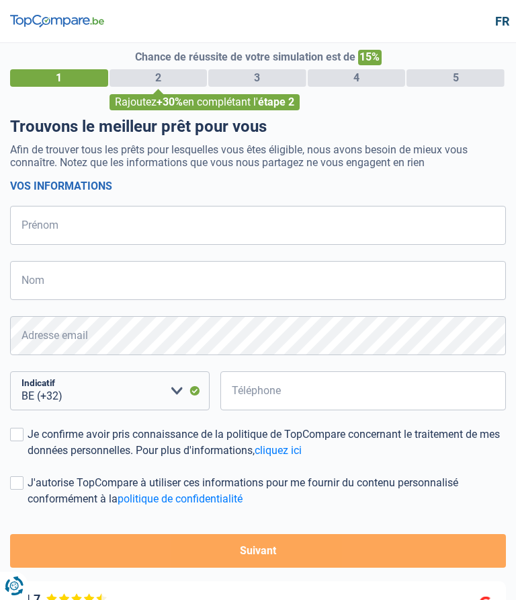 The image size is (516, 600). What do you see at coordinates (245, 56) in the screenshot?
I see `span: Chance de réussite de votre simulation est de` at bounding box center [245, 56].